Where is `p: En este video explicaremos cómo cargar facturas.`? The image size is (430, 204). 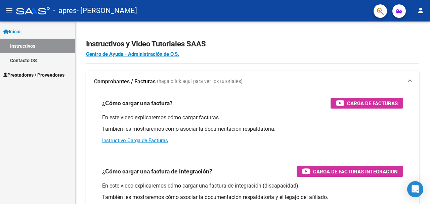
p: En este video explicaremos cómo cargar facturas. is located at coordinates (253, 118).